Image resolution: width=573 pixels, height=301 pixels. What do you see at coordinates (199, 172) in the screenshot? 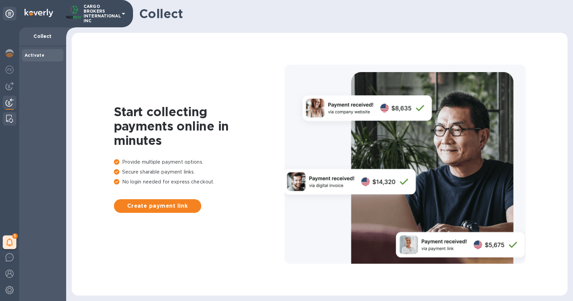
I see `p: Secure sharable payment links.` at bounding box center [199, 172].